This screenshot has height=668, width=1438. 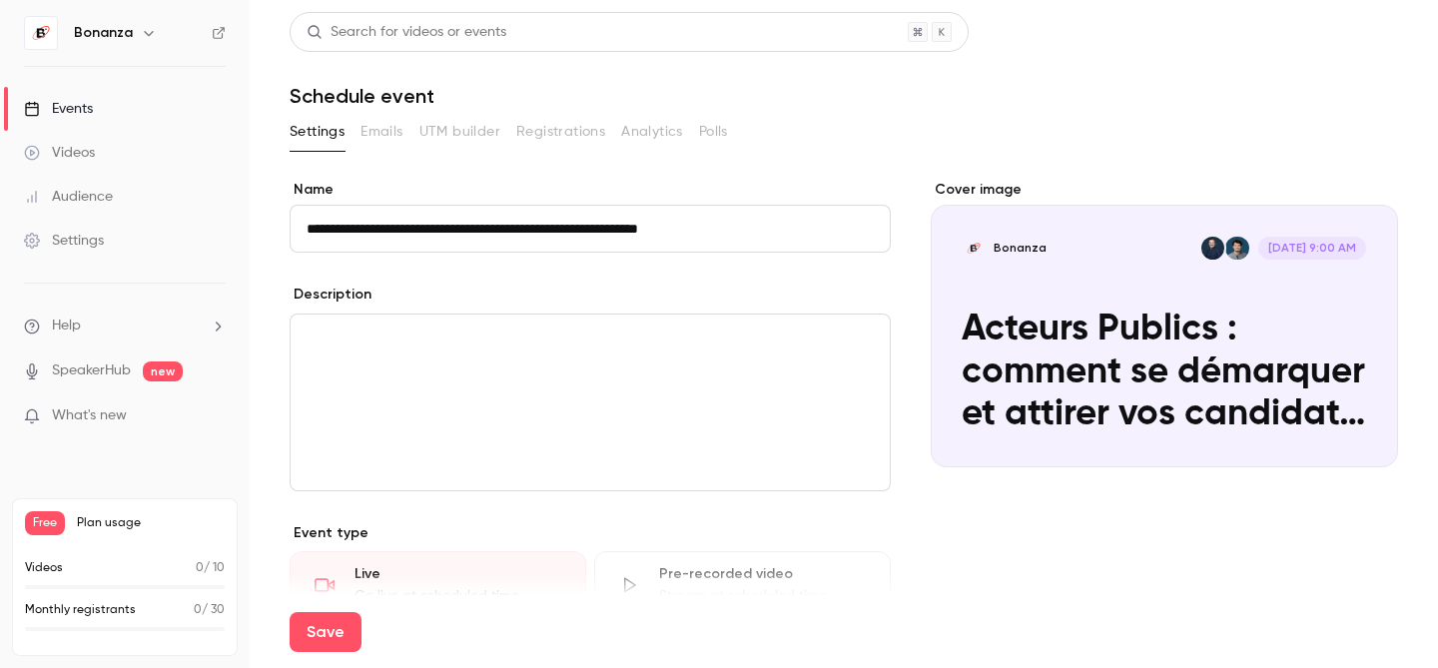 I want to click on section: description, so click(x=590, y=403).